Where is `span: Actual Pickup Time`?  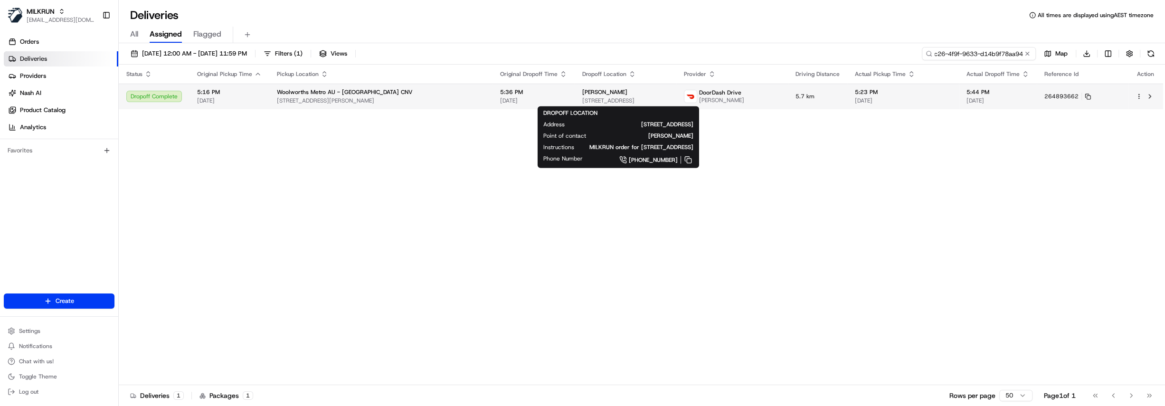 span: Actual Pickup Time is located at coordinates (880, 74).